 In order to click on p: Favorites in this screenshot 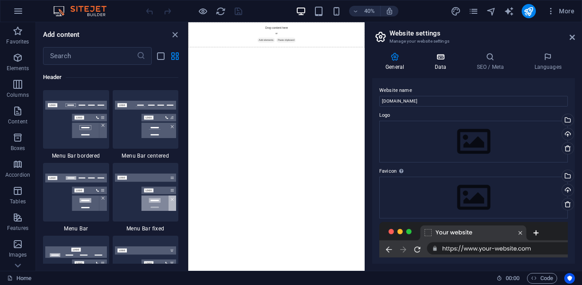, I will do `click(17, 42)`.